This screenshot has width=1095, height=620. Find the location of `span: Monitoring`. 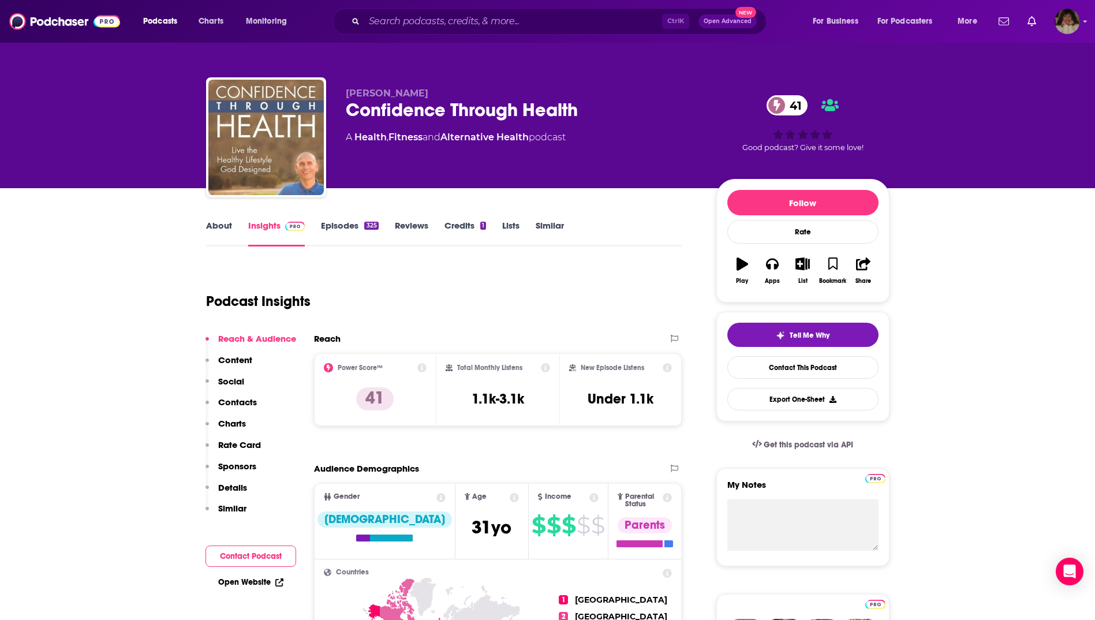

span: Monitoring is located at coordinates (266, 21).